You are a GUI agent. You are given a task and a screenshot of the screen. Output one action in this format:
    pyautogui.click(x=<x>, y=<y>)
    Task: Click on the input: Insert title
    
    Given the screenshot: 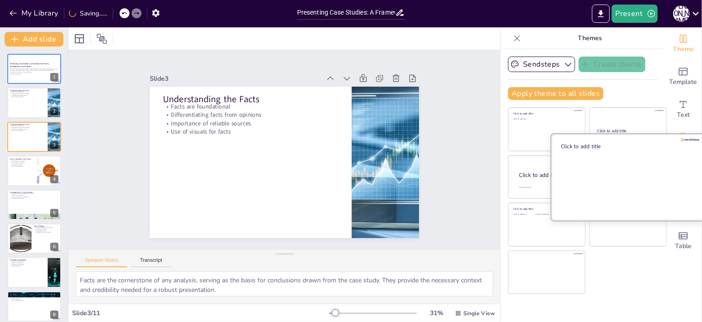 What is the action you would take?
    pyautogui.click(x=346, y=12)
    